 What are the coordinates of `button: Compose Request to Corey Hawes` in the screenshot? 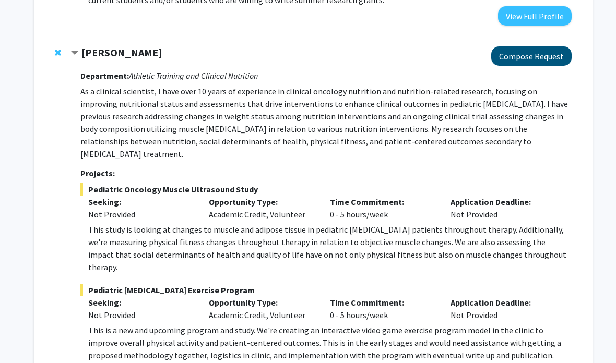 It's located at (531, 56).